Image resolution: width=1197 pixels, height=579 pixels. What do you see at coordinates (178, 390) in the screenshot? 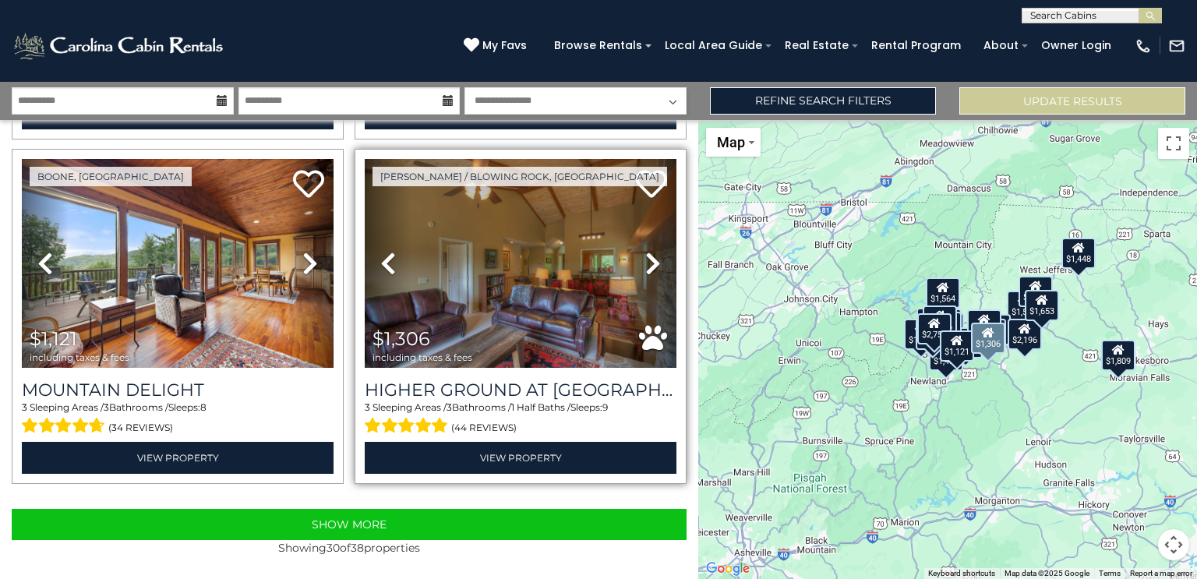
I see `a: Mountain Delight` at bounding box center [178, 390].